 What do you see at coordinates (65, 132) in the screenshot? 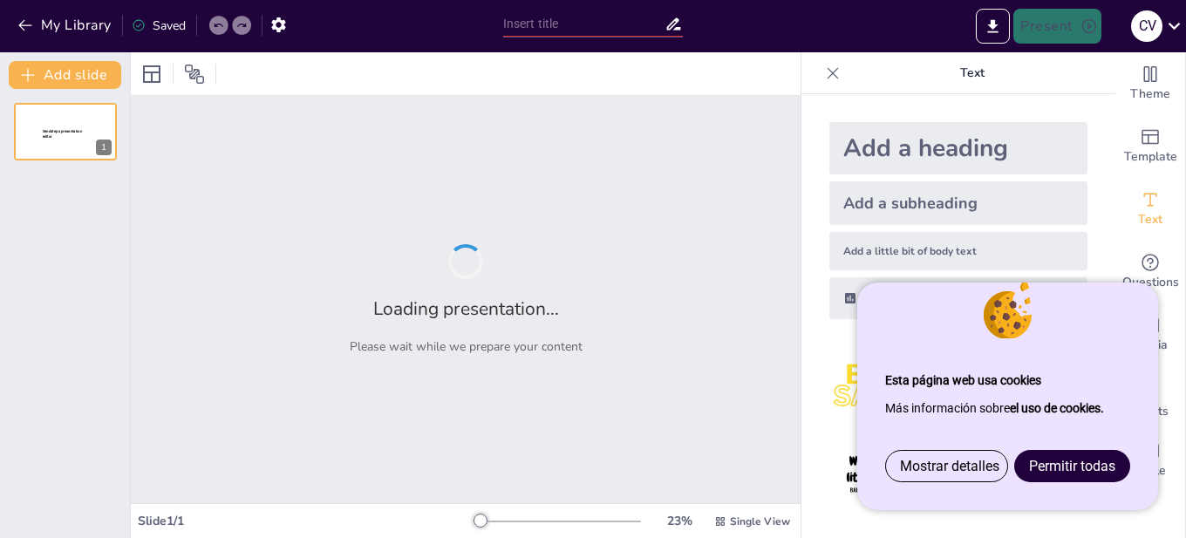
I see `div: Sendsteps presentation editor1` at bounding box center [65, 132].